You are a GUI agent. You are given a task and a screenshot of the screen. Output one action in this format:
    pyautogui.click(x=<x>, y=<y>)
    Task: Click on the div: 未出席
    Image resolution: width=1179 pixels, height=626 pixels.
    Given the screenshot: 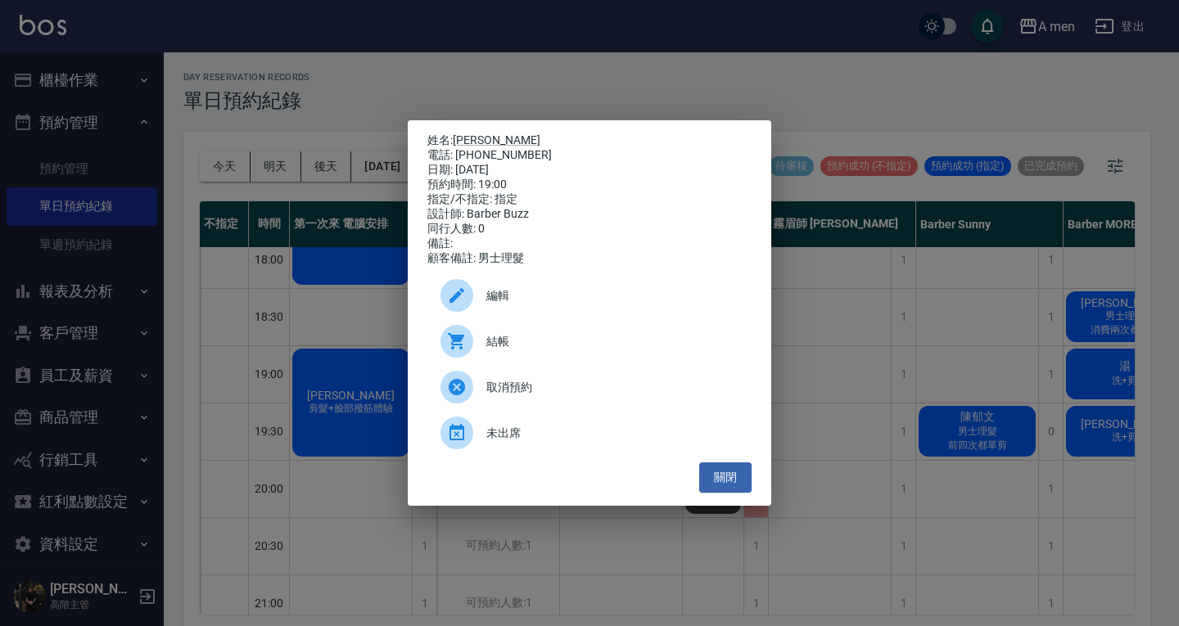 What is the action you would take?
    pyautogui.click(x=589, y=433)
    